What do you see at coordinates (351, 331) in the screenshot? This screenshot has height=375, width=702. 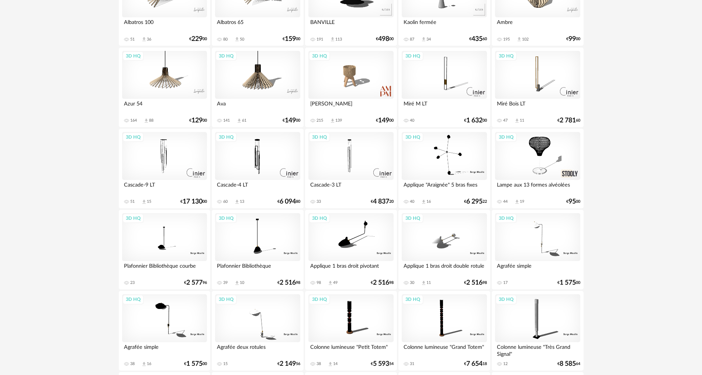 I see `a: 3D HQ Colonne lumineuse "Petit Totem" 38 Download icon 14 €5 59354` at bounding box center [351, 331].